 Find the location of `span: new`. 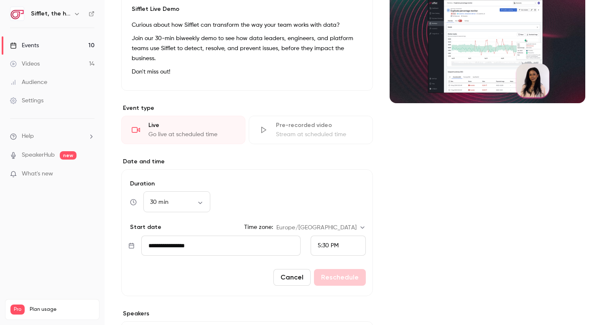

span: new is located at coordinates (68, 156).